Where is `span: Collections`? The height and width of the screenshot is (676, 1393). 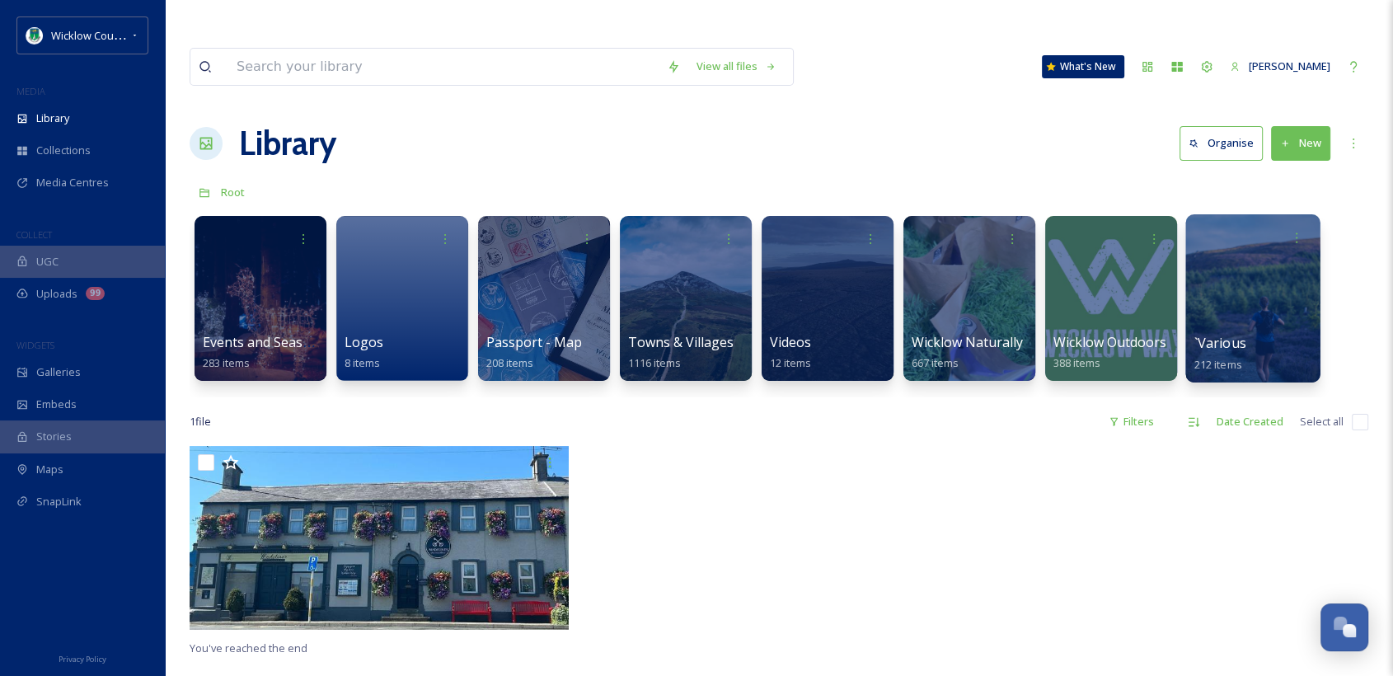 span: Collections is located at coordinates (63, 150).